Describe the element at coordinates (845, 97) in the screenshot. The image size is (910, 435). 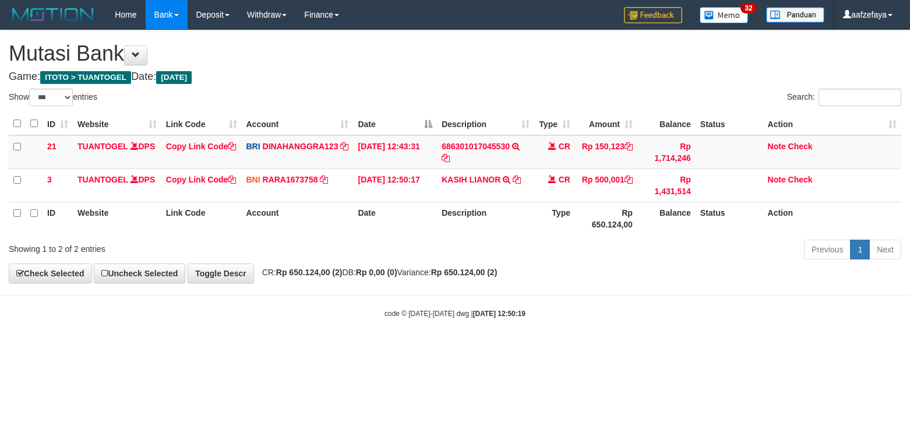
I see `label: Search:` at that location.